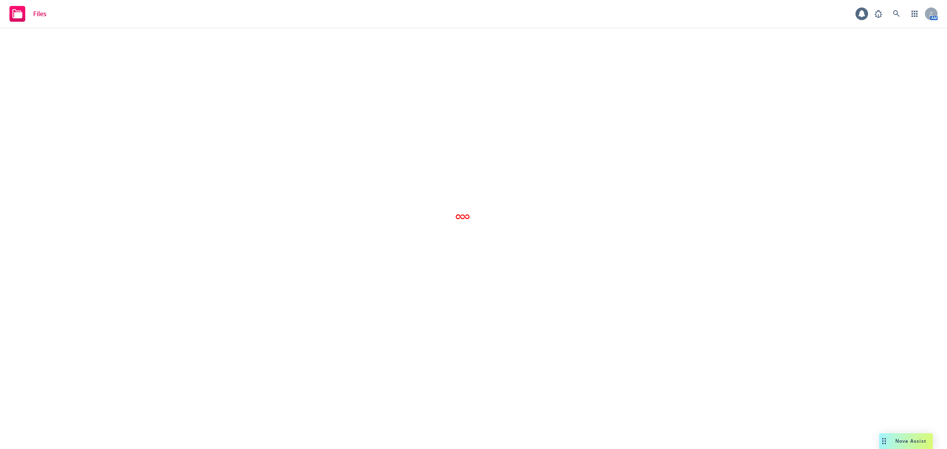 The width and height of the screenshot is (947, 449). What do you see at coordinates (906, 441) in the screenshot?
I see `button: Nova Assist` at bounding box center [906, 441].